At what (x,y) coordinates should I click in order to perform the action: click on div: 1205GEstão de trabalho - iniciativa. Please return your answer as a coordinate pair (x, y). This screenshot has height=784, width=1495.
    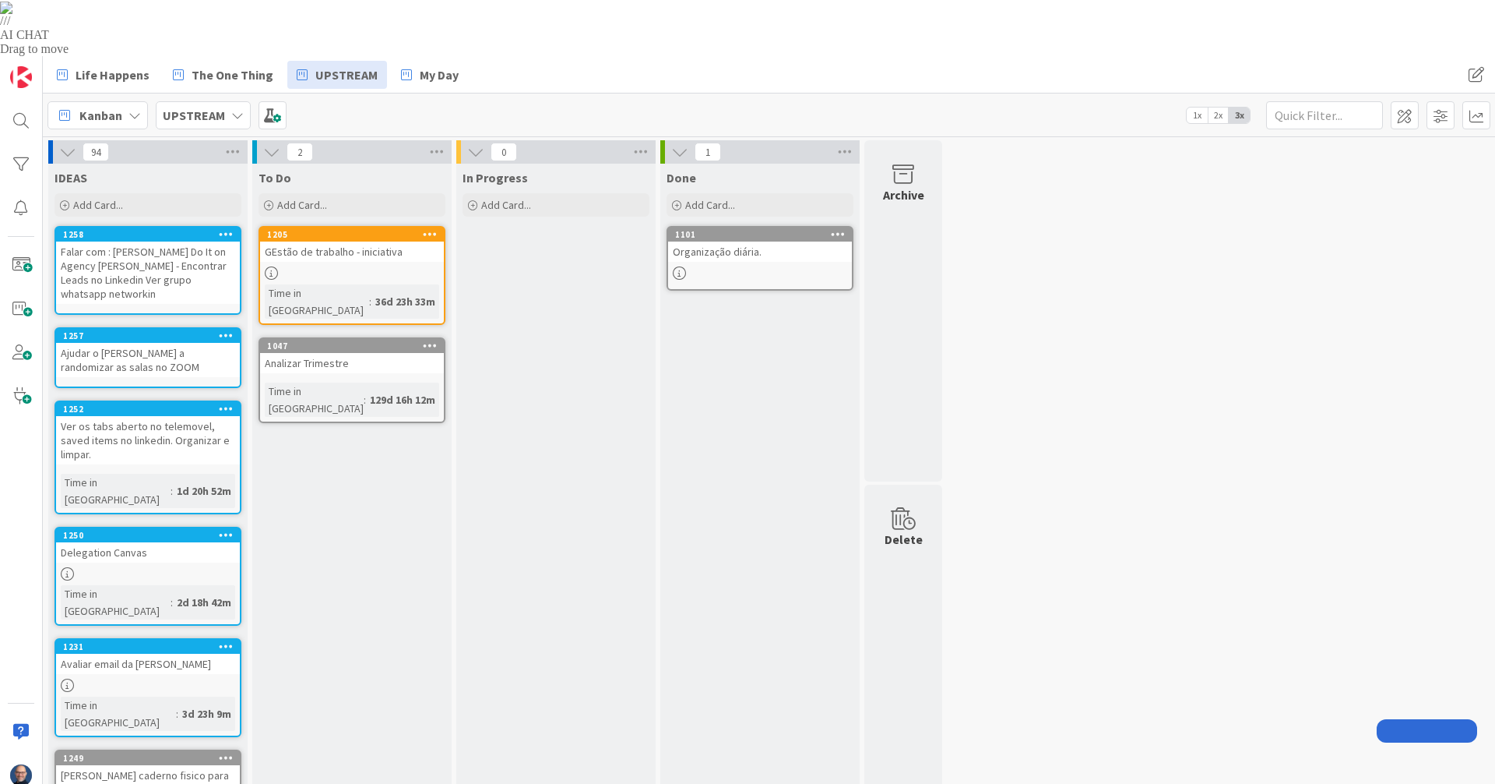
    Looking at the image, I should click on (352, 245).